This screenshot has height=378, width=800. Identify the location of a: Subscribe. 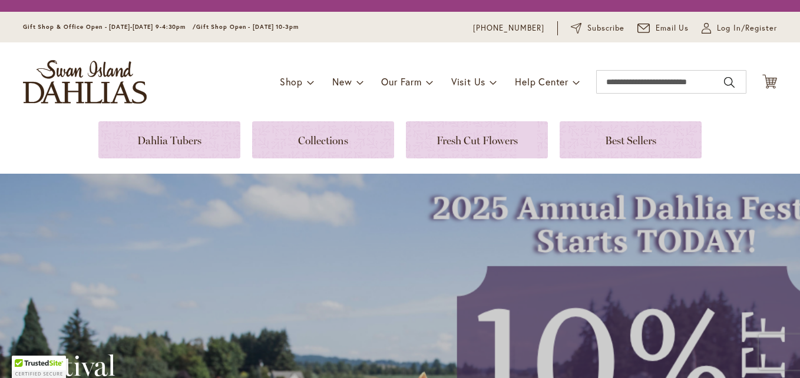
(598, 28).